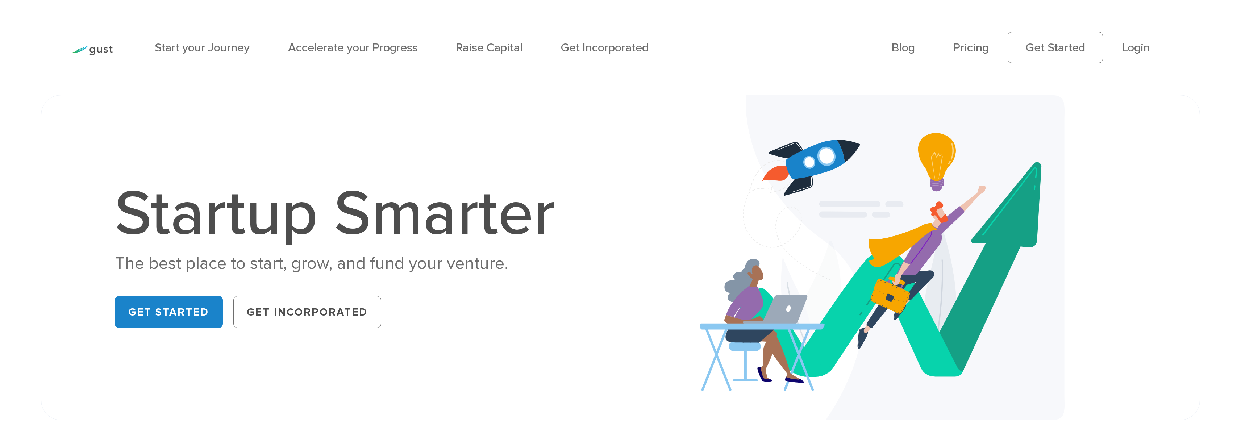 The width and height of the screenshot is (1241, 446). What do you see at coordinates (882, 257) in the screenshot?
I see `img: Startup Smarter Hero` at bounding box center [882, 257].